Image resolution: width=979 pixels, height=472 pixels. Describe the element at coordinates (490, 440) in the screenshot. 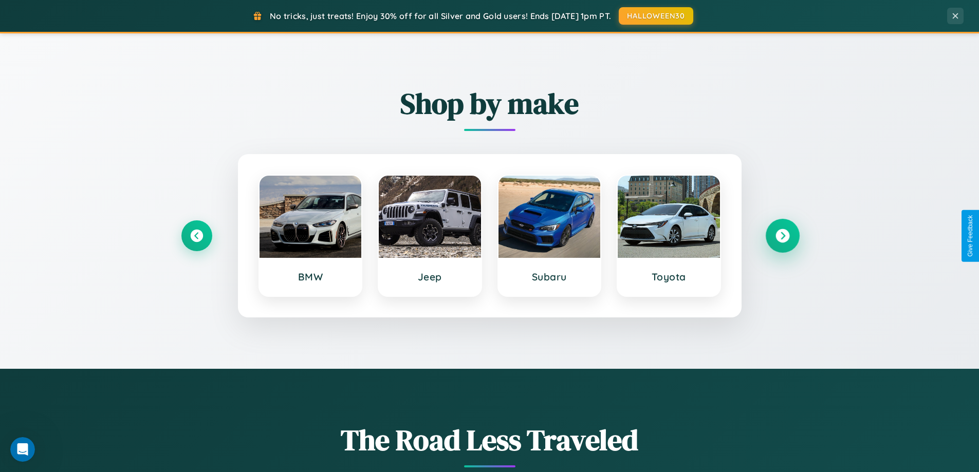

I see `h1: The Road Less Traveled` at that location.